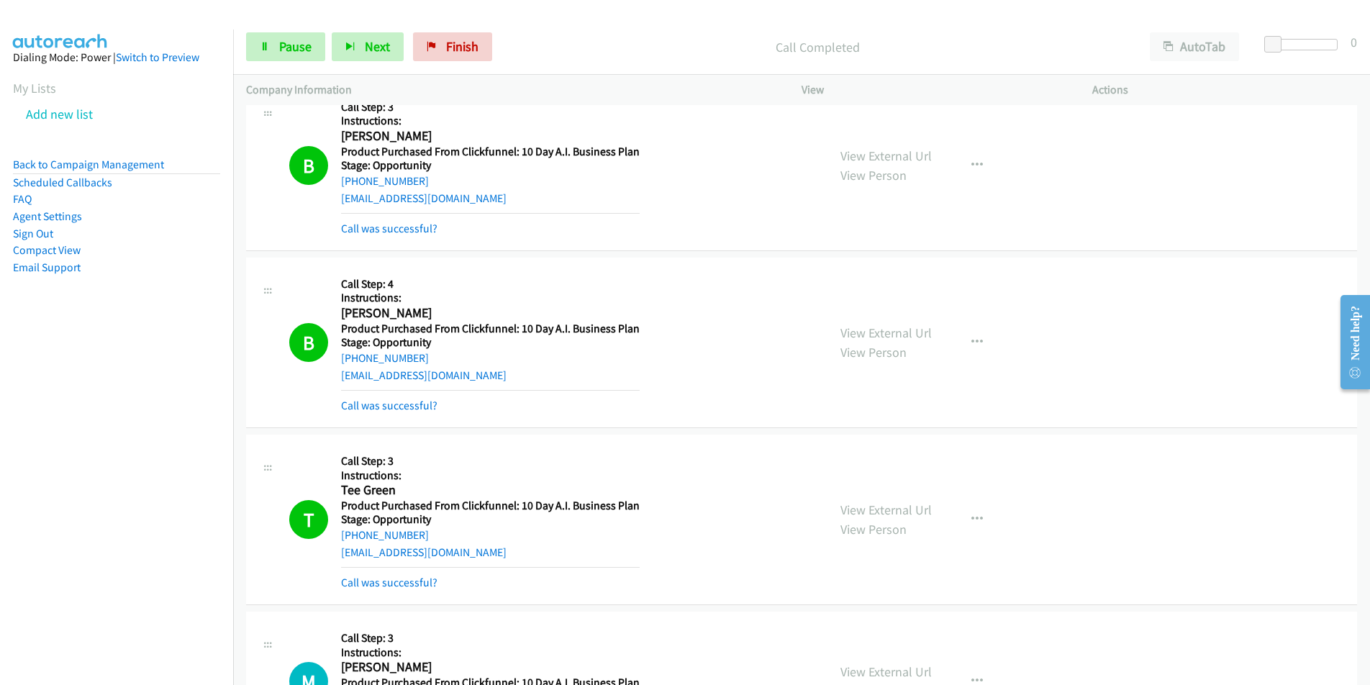 The height and width of the screenshot is (685, 1370). I want to click on span: Finish, so click(462, 46).